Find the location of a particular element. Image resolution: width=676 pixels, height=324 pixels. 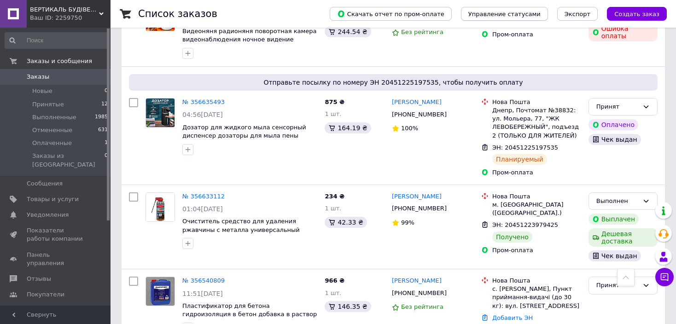

span: ЭН: 20451225197535 is located at coordinates (525, 147).